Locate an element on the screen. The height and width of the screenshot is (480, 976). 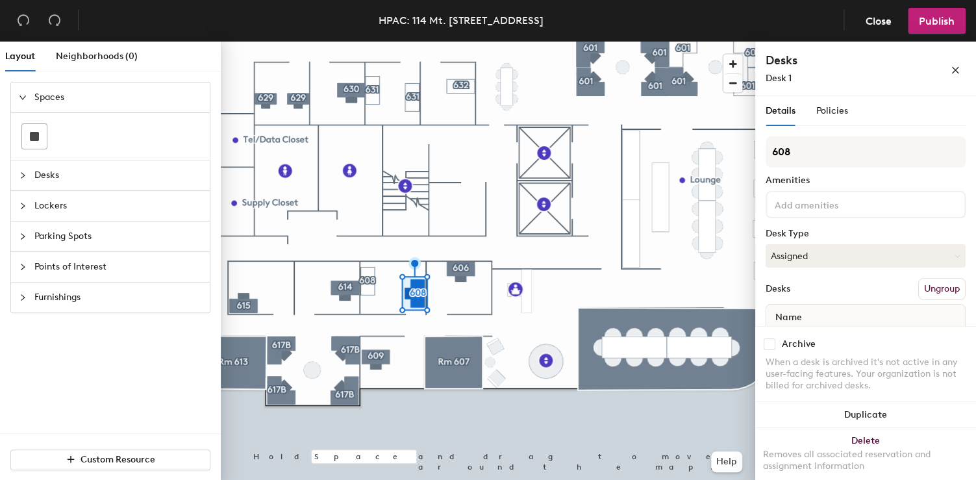
span: Name is located at coordinates (789, 318).